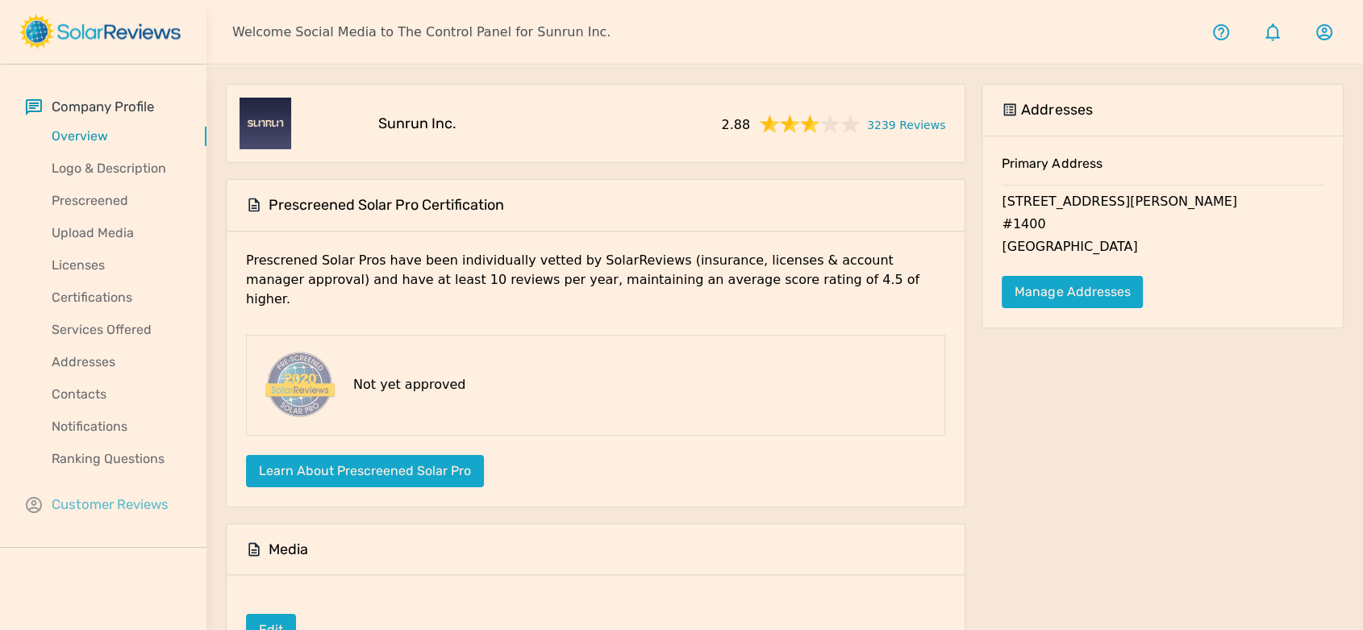  Describe the element at coordinates (116, 233) in the screenshot. I see `p: Upload Media` at that location.